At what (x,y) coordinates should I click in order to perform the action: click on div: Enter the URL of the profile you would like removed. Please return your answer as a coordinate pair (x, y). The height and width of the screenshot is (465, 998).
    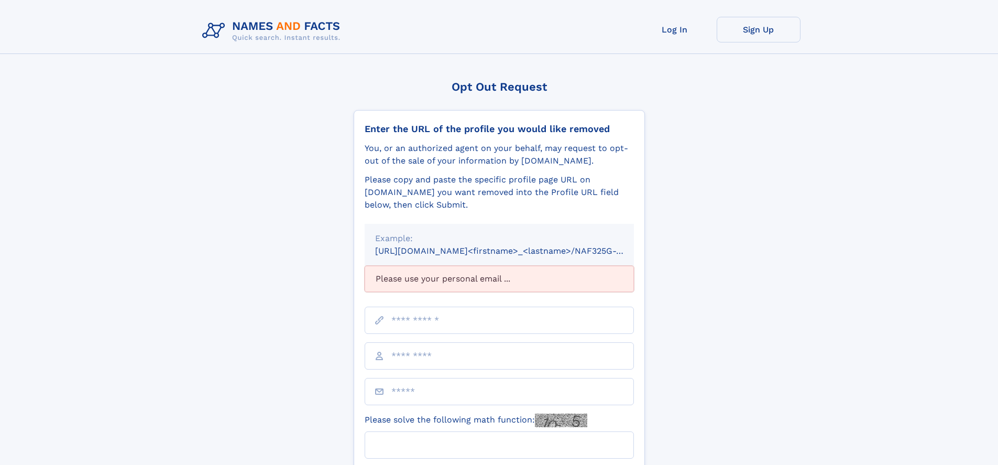
    Looking at the image, I should click on (499, 129).